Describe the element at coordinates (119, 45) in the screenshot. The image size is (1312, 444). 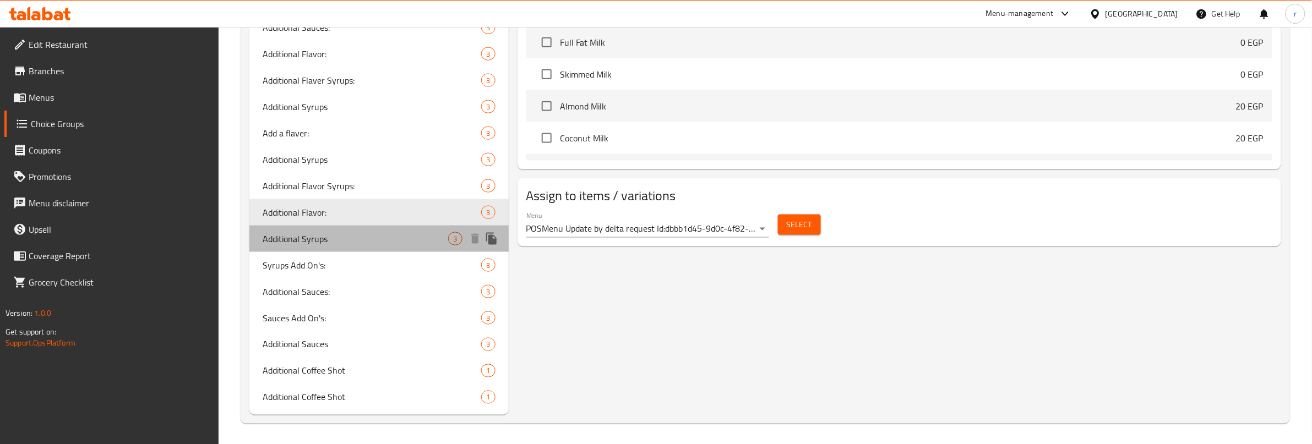
I see `span: Edit Restaurant` at that location.